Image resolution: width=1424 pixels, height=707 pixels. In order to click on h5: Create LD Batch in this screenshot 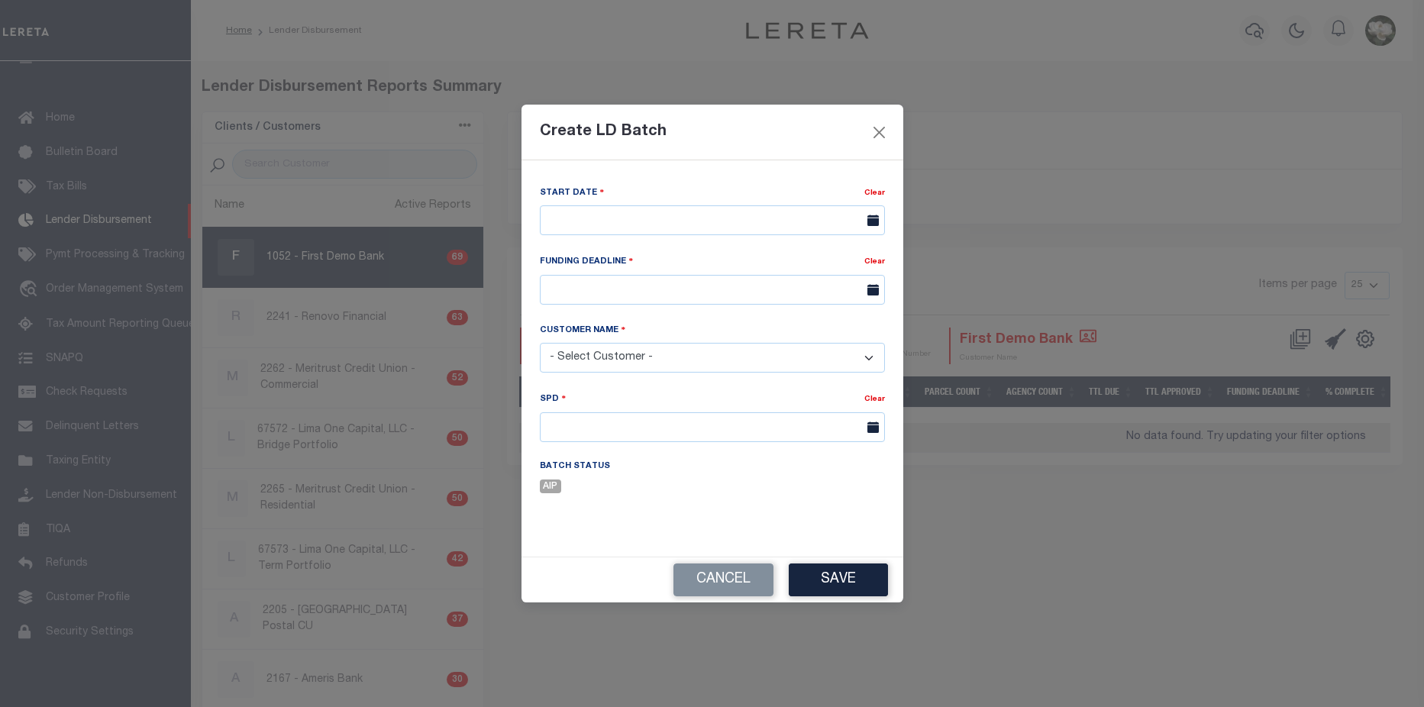, I will do `click(603, 132)`.